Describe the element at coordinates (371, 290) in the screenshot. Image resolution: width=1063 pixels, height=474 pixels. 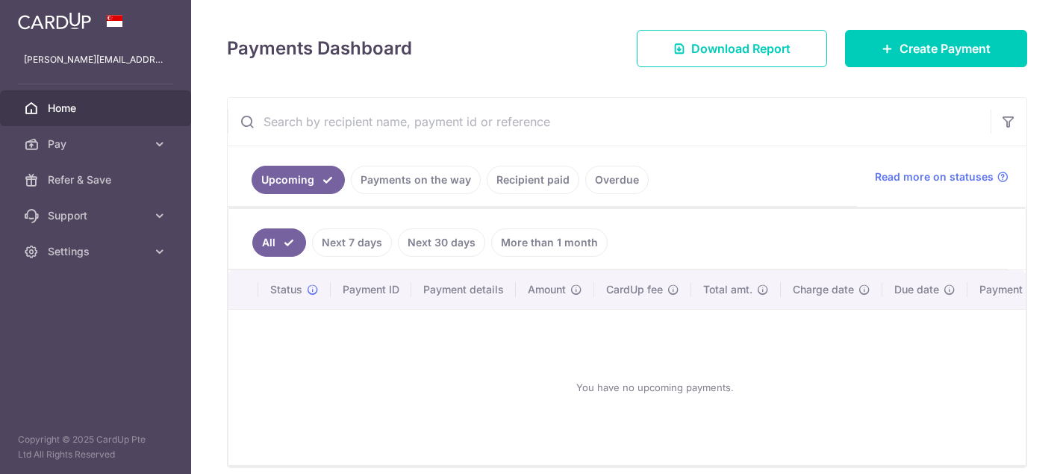
I see `th: Payment ID` at that location.